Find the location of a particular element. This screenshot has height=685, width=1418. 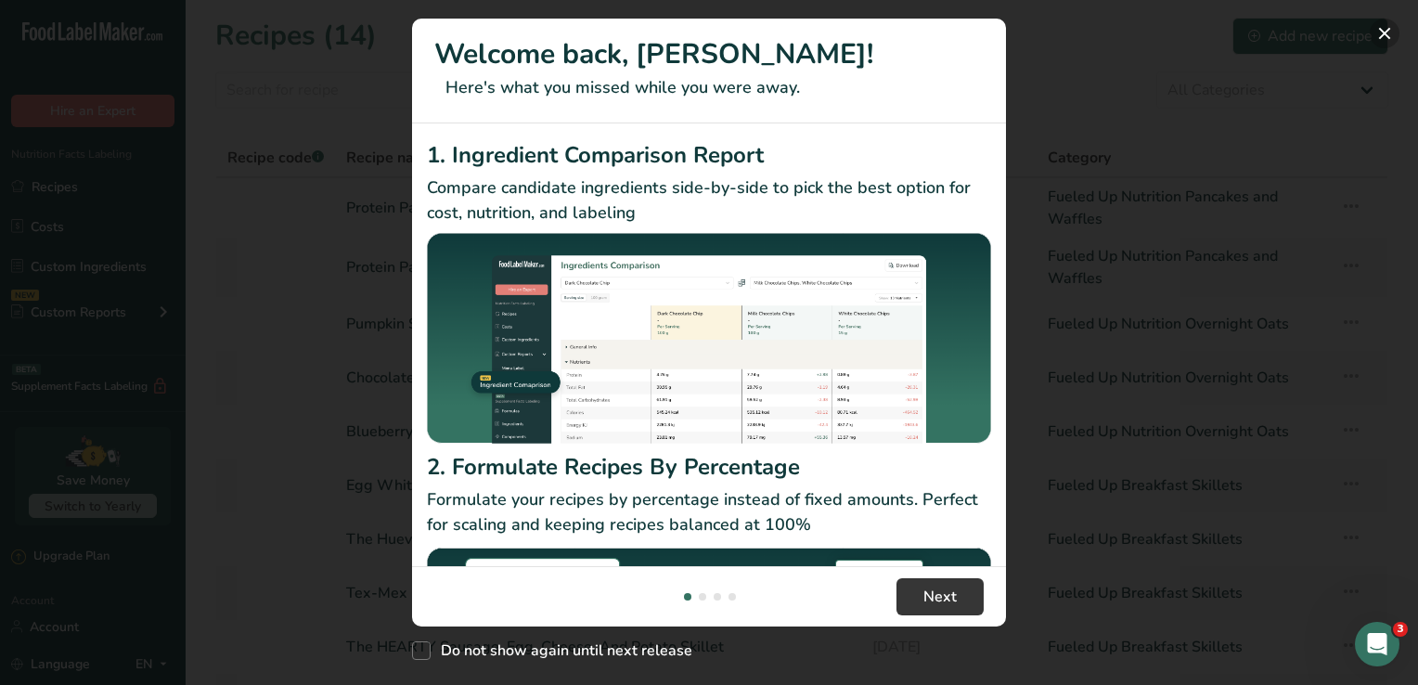

button: Next is located at coordinates (940, 597).